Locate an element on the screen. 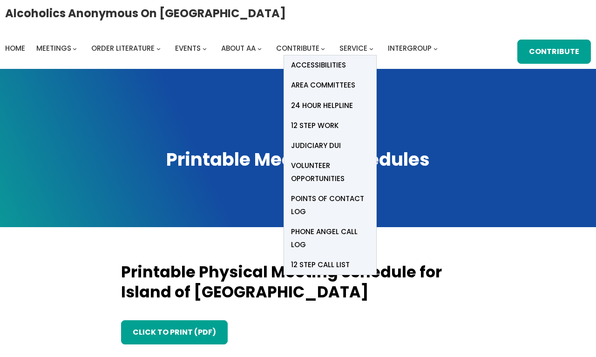  a: Judiciary DUI is located at coordinates (330, 145).